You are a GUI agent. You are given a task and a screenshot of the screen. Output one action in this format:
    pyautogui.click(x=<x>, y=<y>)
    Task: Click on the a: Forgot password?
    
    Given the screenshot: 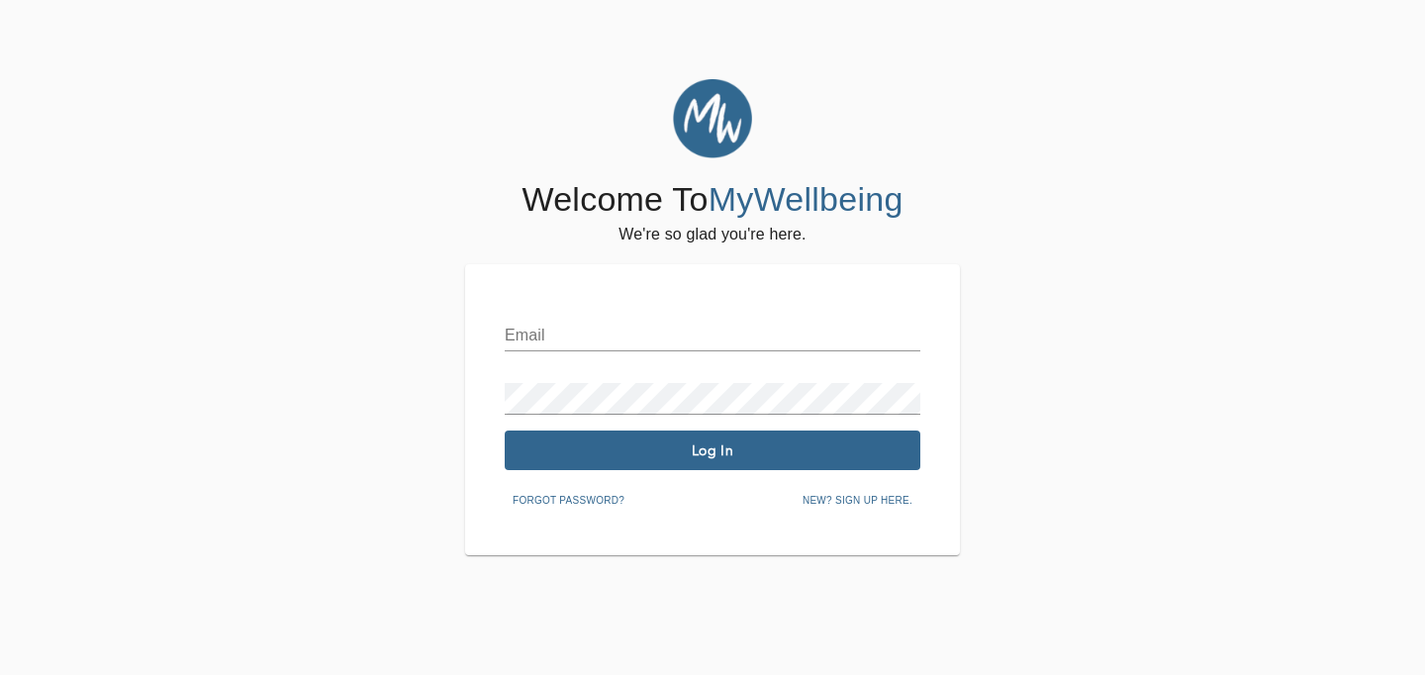 What is the action you would take?
    pyautogui.click(x=568, y=499)
    